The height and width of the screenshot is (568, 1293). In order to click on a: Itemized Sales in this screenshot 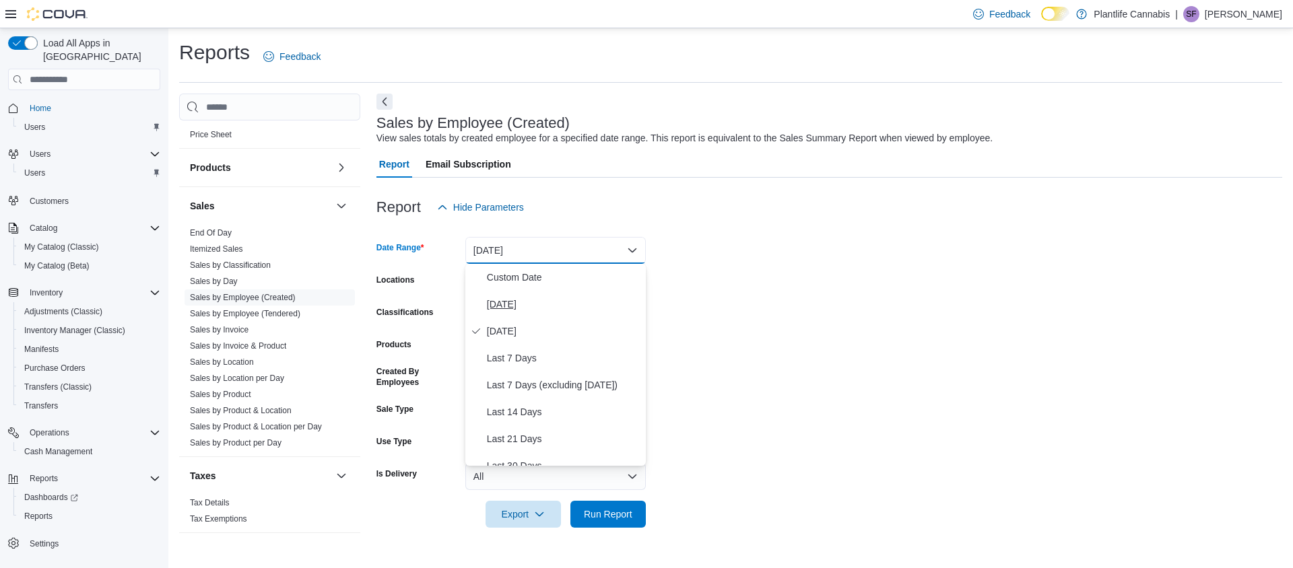, I will do `click(216, 249)`.